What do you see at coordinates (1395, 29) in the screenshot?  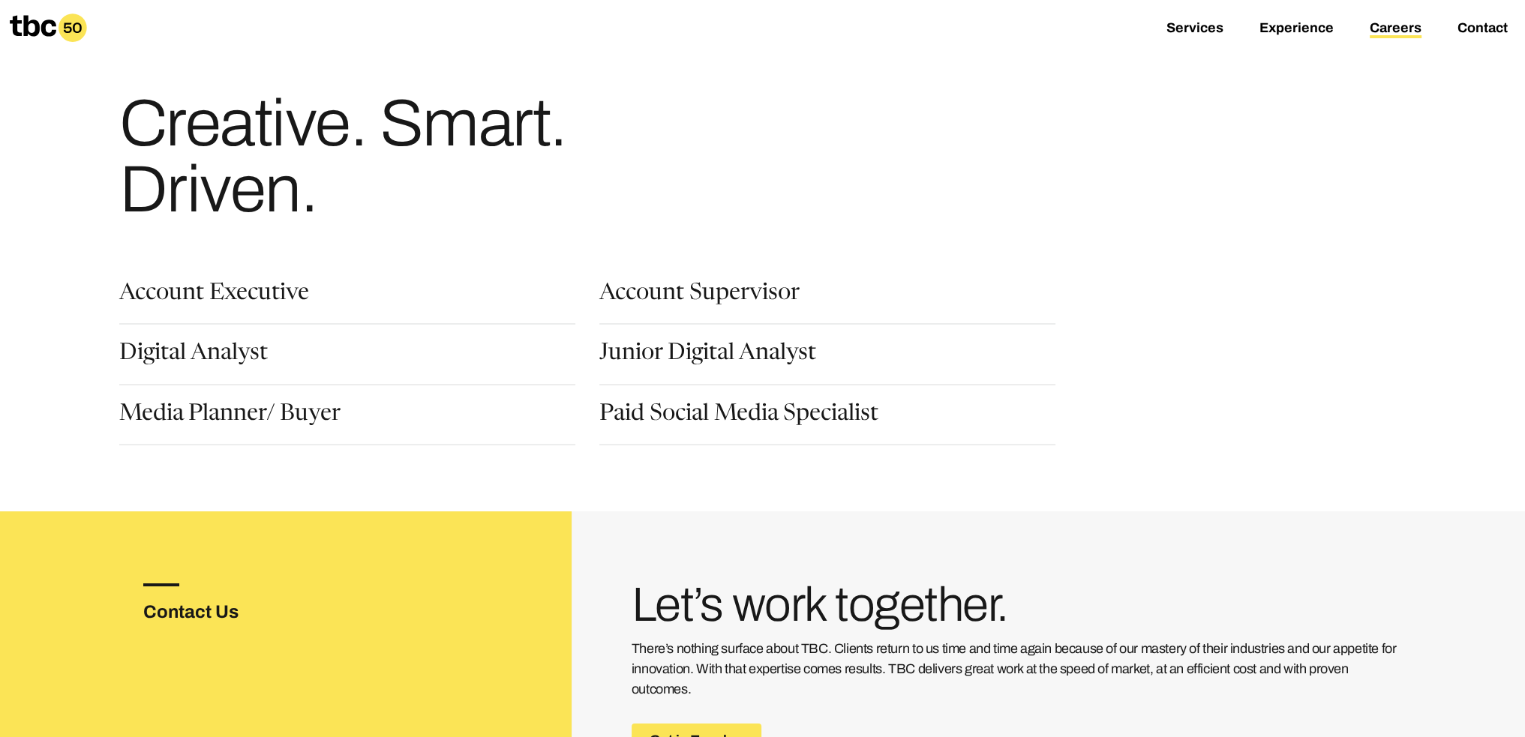 I see `a: Careers` at bounding box center [1395, 29].